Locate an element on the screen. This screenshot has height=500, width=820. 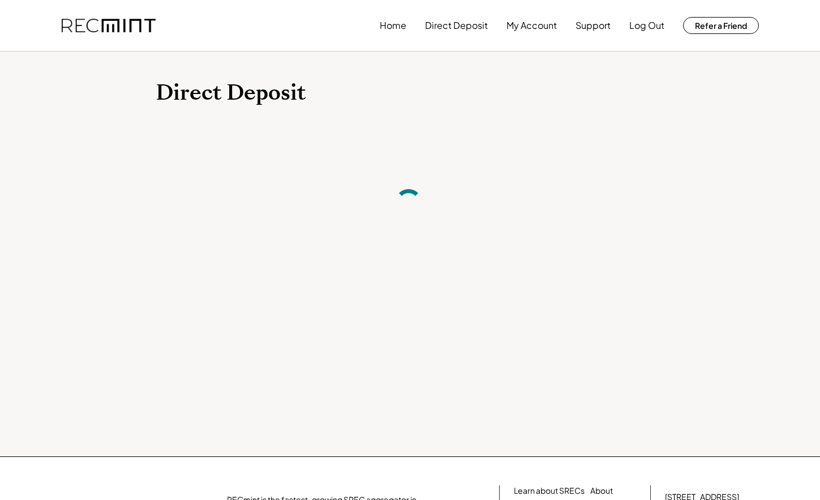
button: Refer a Friend is located at coordinates (721, 25).